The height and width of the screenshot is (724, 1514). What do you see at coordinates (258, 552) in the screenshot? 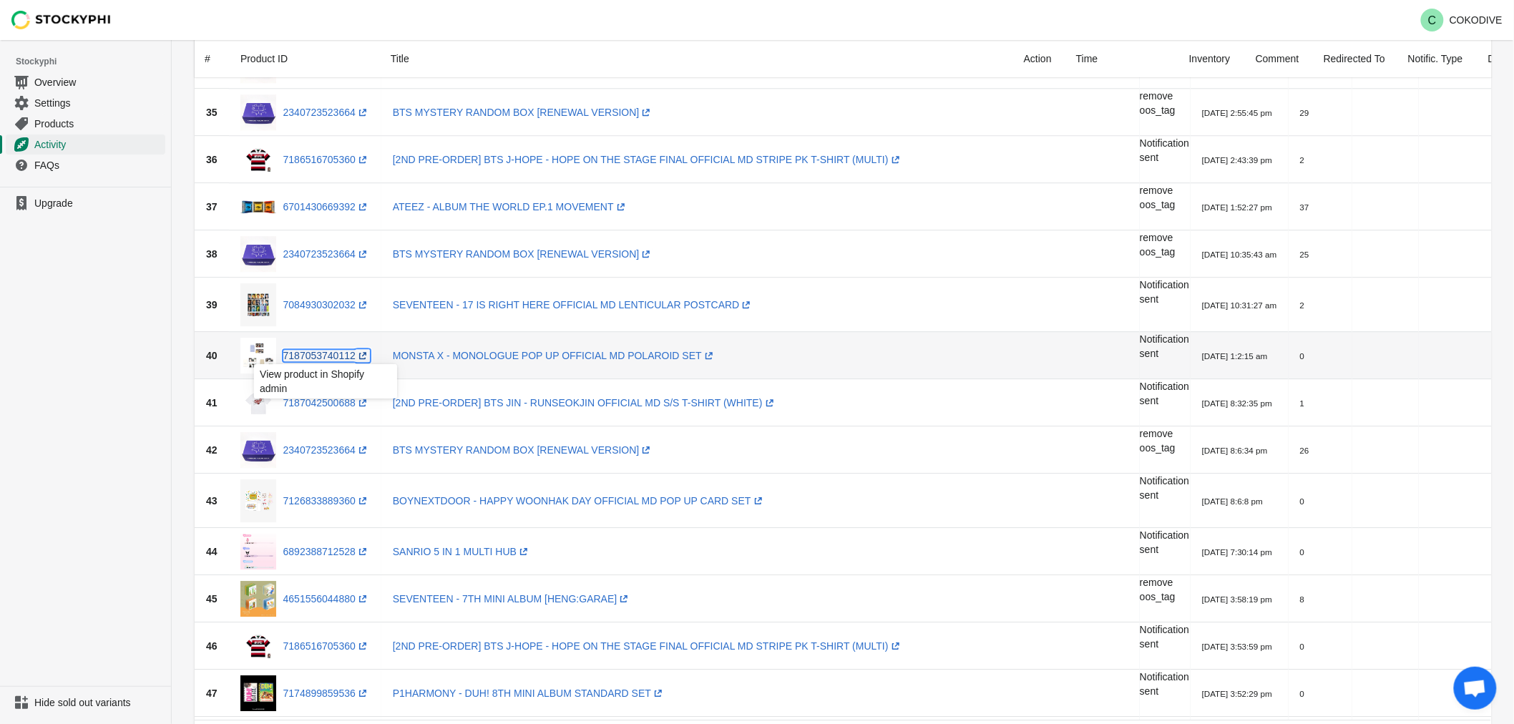
I see `img: SANRIOHAIRSTYLER_8.png` at bounding box center [258, 552].